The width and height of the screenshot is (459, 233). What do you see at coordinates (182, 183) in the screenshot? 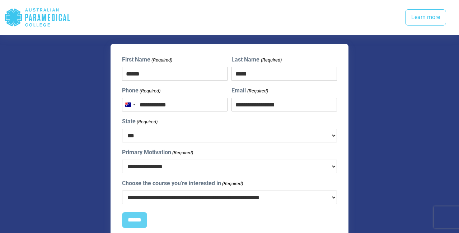
I see `label: Choose the course you're interested in` at bounding box center [182, 183].